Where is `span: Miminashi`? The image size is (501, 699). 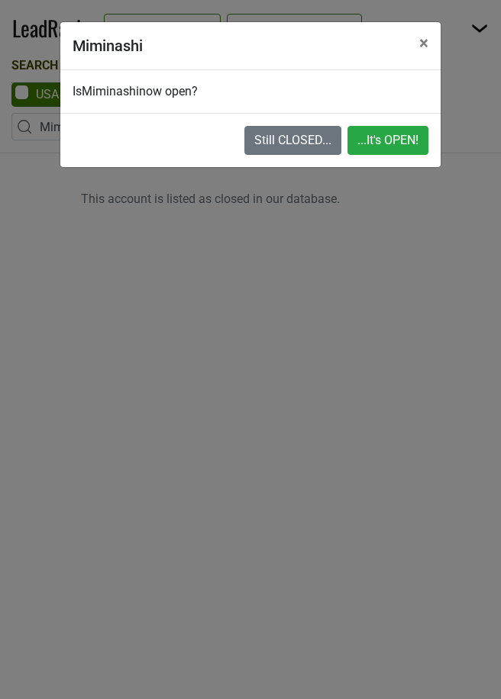
span: Miminashi is located at coordinates (110, 91).